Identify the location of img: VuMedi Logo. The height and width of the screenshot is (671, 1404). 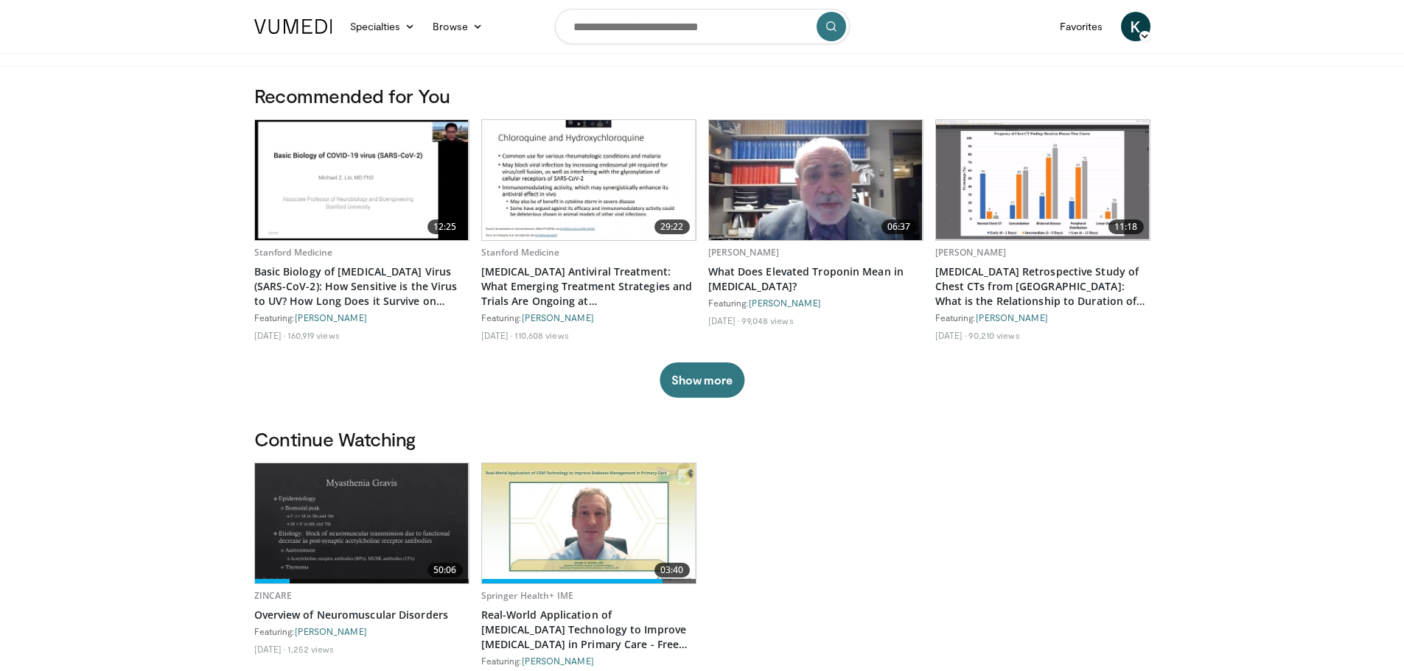
(293, 27).